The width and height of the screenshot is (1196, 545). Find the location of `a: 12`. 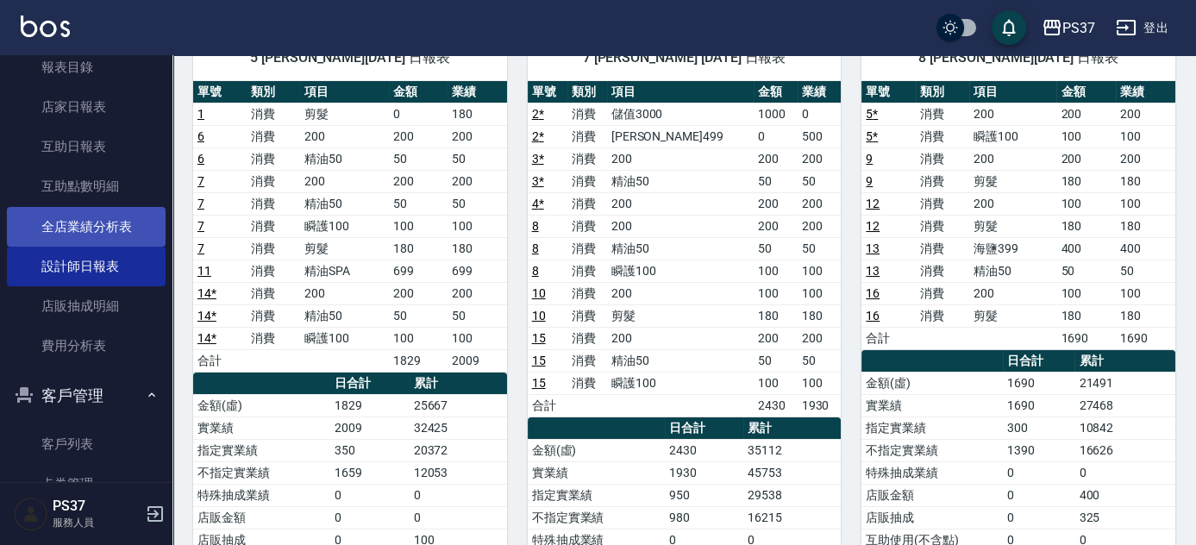

a: 12 is located at coordinates (873, 204).